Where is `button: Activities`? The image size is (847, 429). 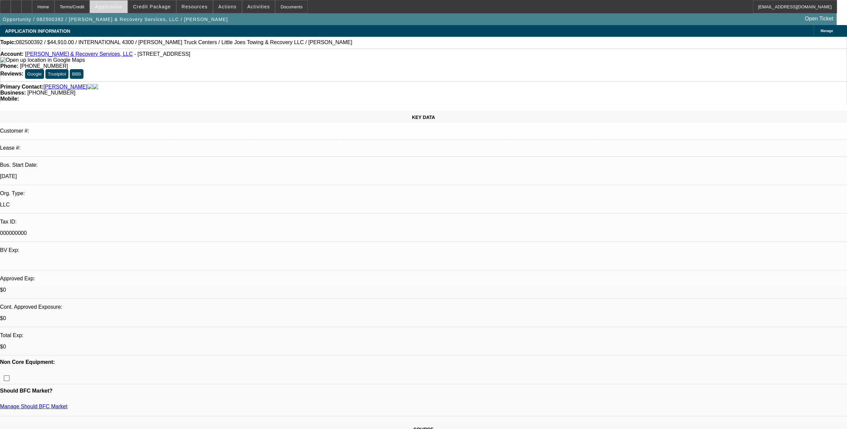
button: Activities is located at coordinates (259, 7).